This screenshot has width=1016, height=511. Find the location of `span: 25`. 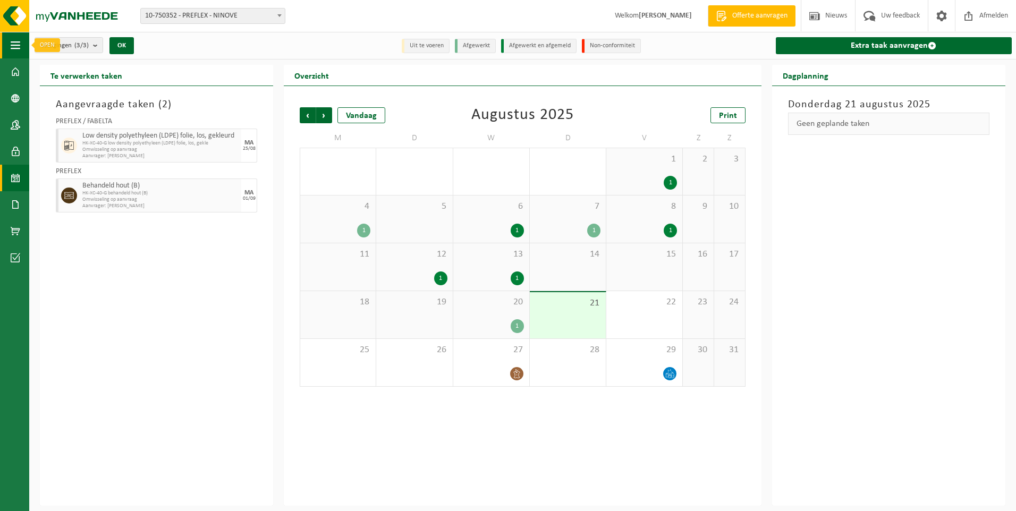

span: 25 is located at coordinates (338, 350).